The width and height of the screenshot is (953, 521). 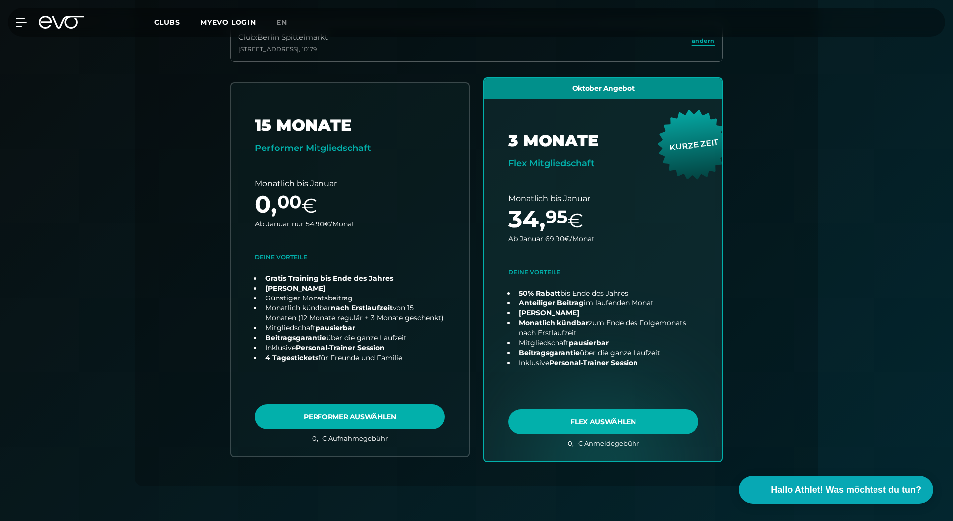 I want to click on a: MYEVO LOGIN, so click(x=228, y=22).